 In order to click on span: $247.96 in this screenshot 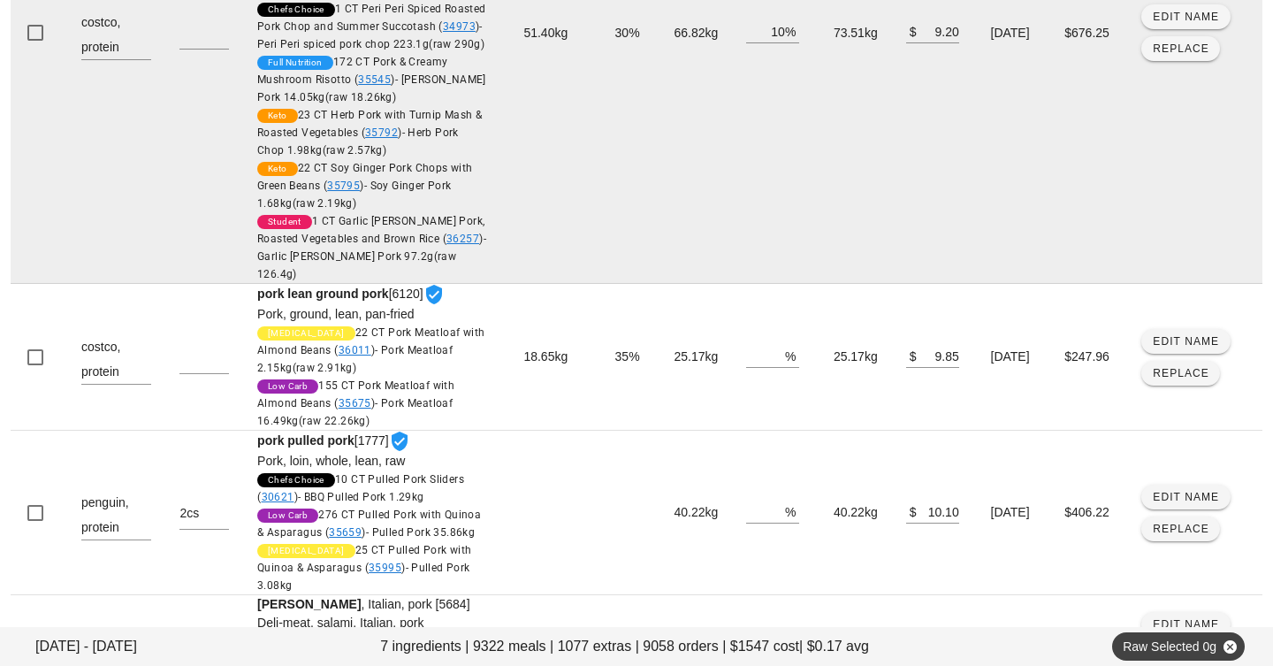, I will do `click(1087, 356)`.